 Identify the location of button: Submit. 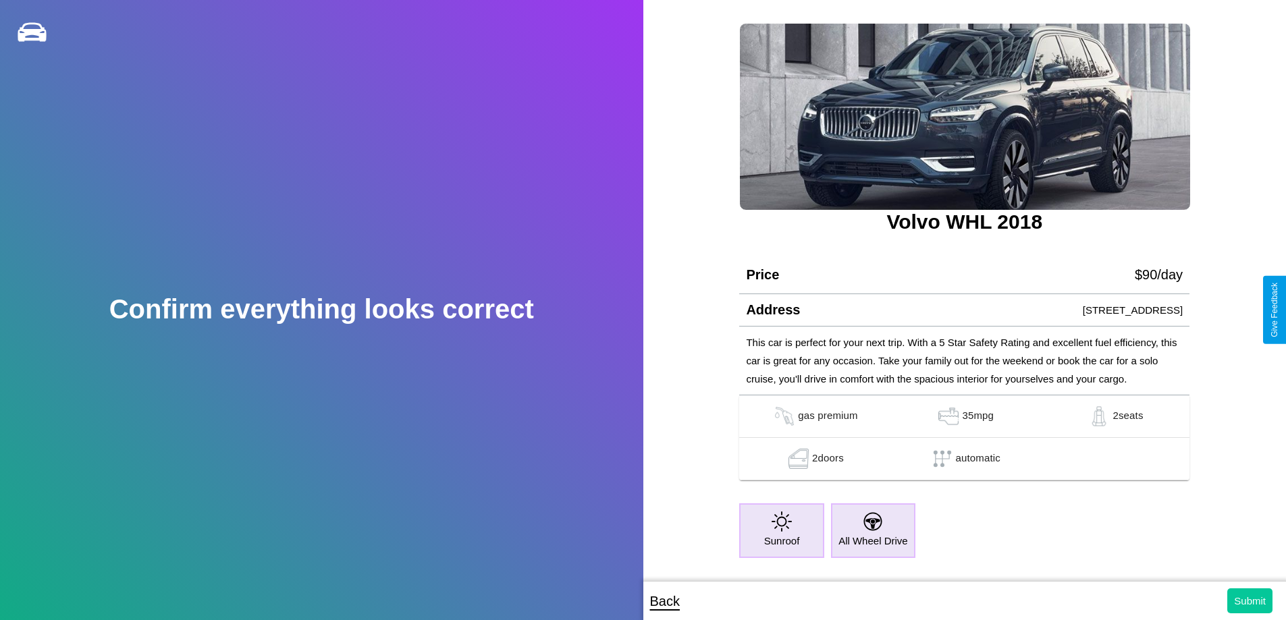
(1250, 601).